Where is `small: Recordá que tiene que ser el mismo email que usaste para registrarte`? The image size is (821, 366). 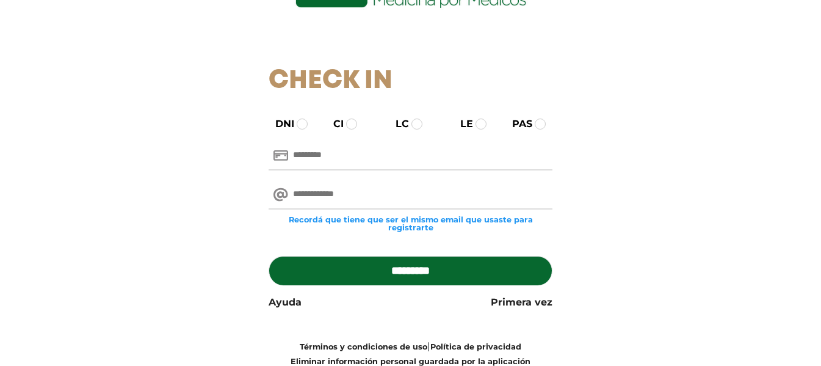 small: Recordá que tiene que ser el mismo email que usaste para registrarte is located at coordinates (410, 223).